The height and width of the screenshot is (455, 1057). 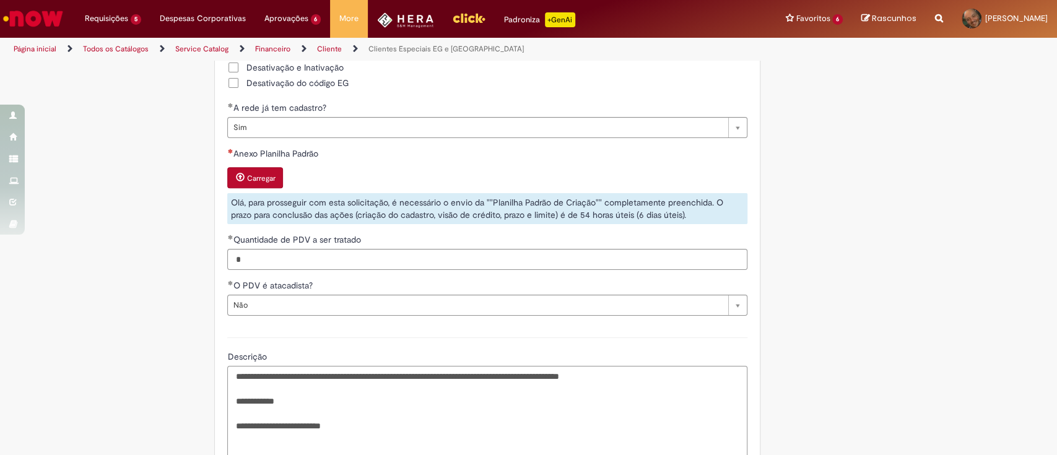 What do you see at coordinates (477, 128) in the screenshot?
I see `span: Sim` at bounding box center [477, 128].